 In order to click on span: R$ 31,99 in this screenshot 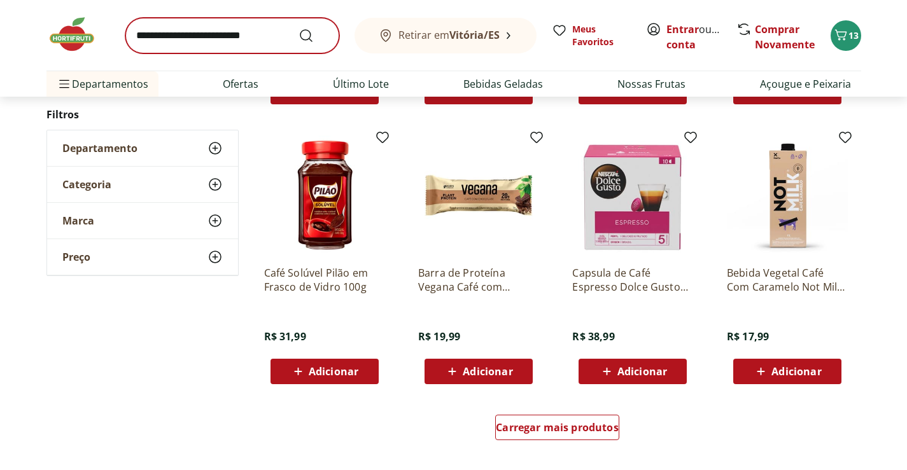, I will do `click(285, 337)`.